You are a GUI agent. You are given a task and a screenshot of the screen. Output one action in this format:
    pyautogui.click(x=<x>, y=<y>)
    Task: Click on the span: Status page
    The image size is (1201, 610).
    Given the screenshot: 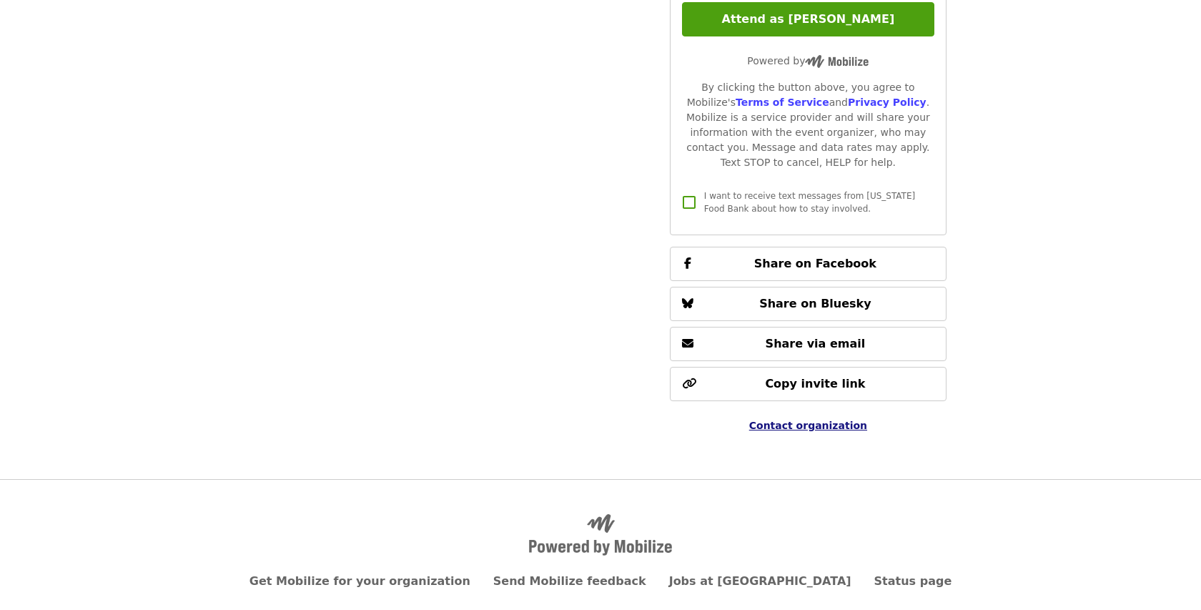 What is the action you would take?
    pyautogui.click(x=913, y=581)
    